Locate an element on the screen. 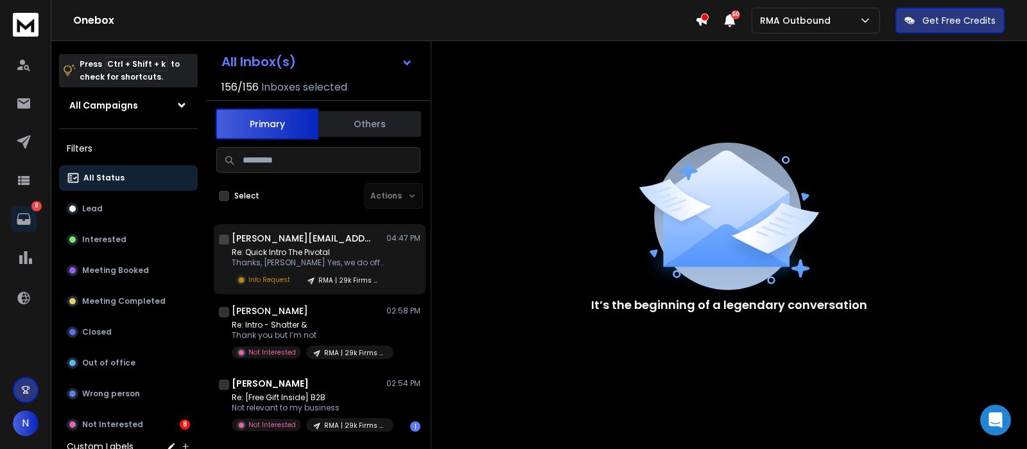 Image resolution: width=1027 pixels, height=449 pixels. p: It’s the beginning of a legendary conversation is located at coordinates (729, 305).